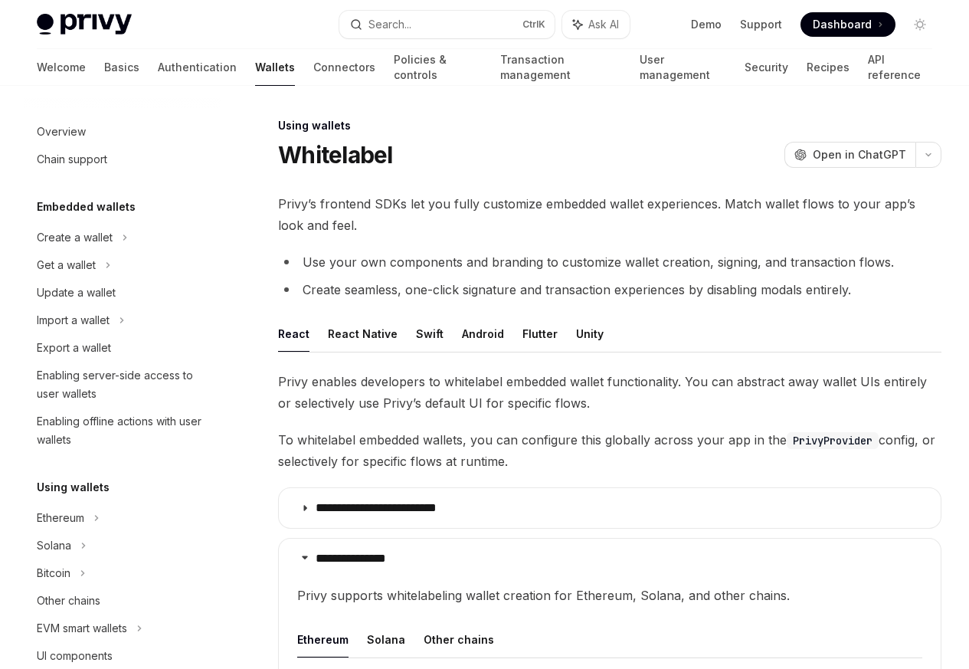 The image size is (969, 669). I want to click on div: Bitcoin, so click(54, 573).